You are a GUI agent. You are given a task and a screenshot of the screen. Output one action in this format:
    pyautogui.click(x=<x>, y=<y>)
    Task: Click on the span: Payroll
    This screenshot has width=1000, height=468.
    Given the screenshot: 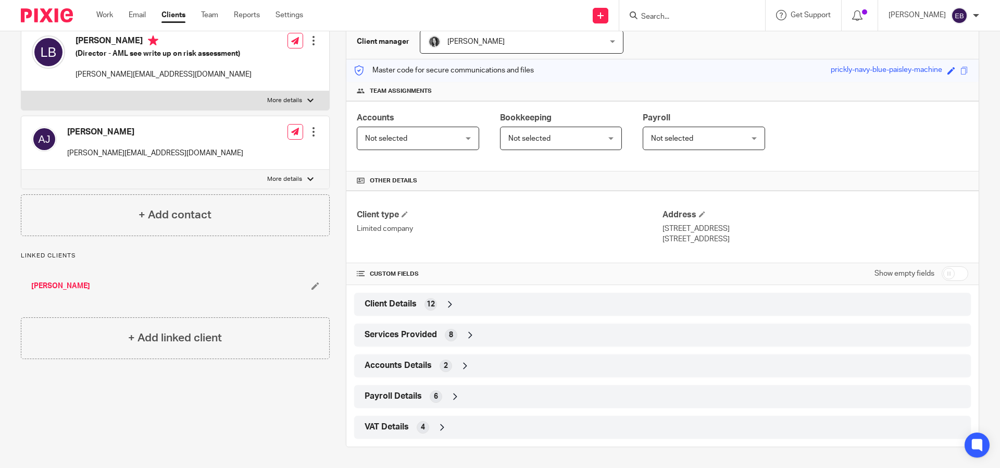 What is the action you would take?
    pyautogui.click(x=656, y=118)
    